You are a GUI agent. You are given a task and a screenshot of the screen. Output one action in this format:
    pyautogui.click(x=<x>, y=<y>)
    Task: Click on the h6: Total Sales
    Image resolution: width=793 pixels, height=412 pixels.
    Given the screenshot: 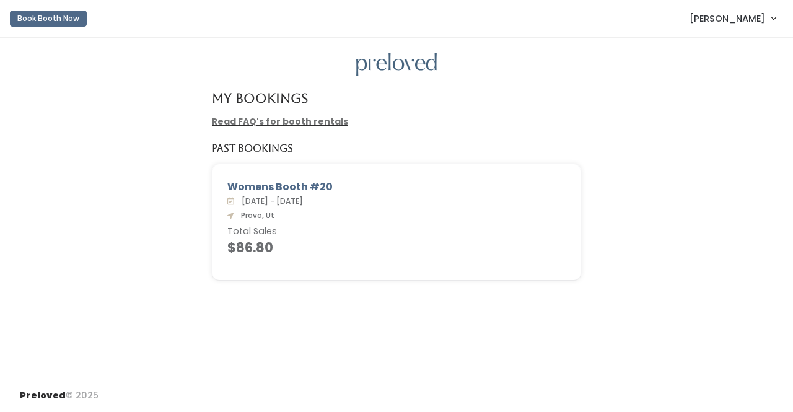 What is the action you would take?
    pyautogui.click(x=396, y=232)
    